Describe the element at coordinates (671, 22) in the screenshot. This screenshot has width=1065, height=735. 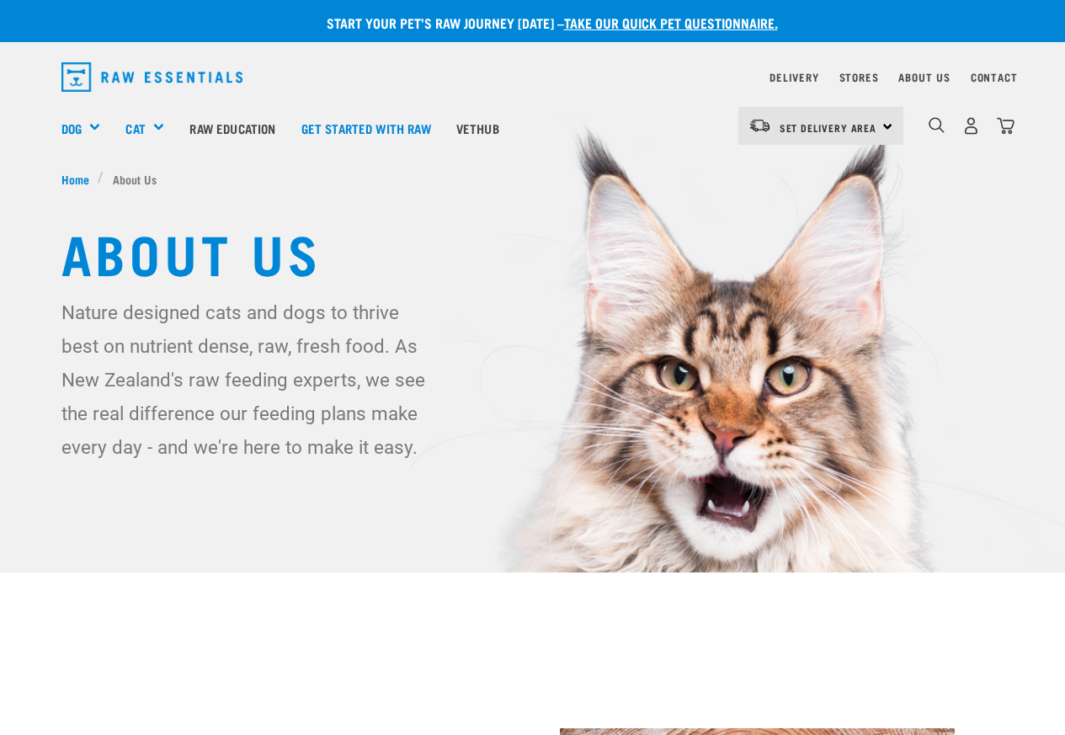
I see `a: take our quick pet questionnaire.` at that location.